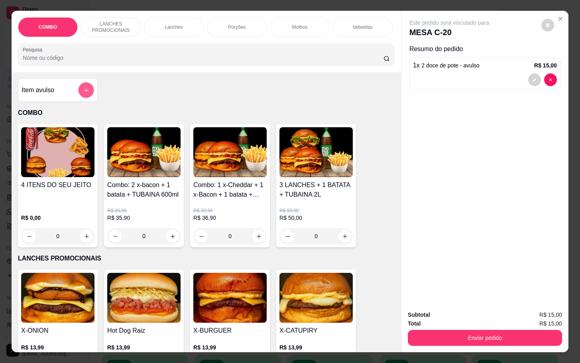 Image resolution: width=580 pixels, height=363 pixels. Describe the element at coordinates (316, 211) in the screenshot. I see `p: R$ 59,90` at that location.